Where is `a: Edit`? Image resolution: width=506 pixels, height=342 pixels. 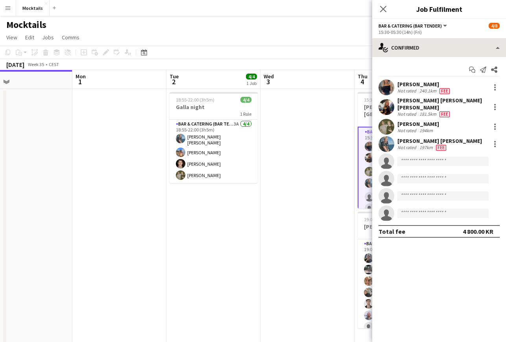
a: Edit is located at coordinates (29, 37).